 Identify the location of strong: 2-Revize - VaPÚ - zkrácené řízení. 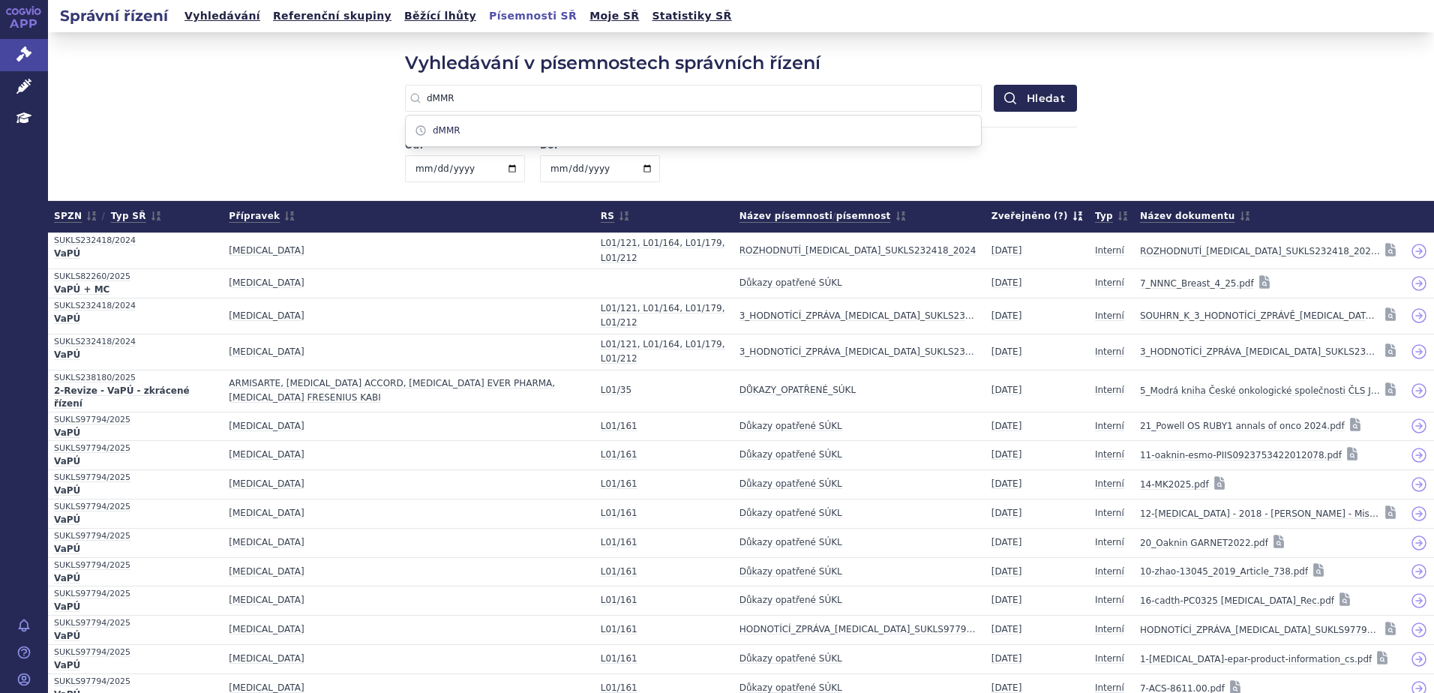
(135, 398).